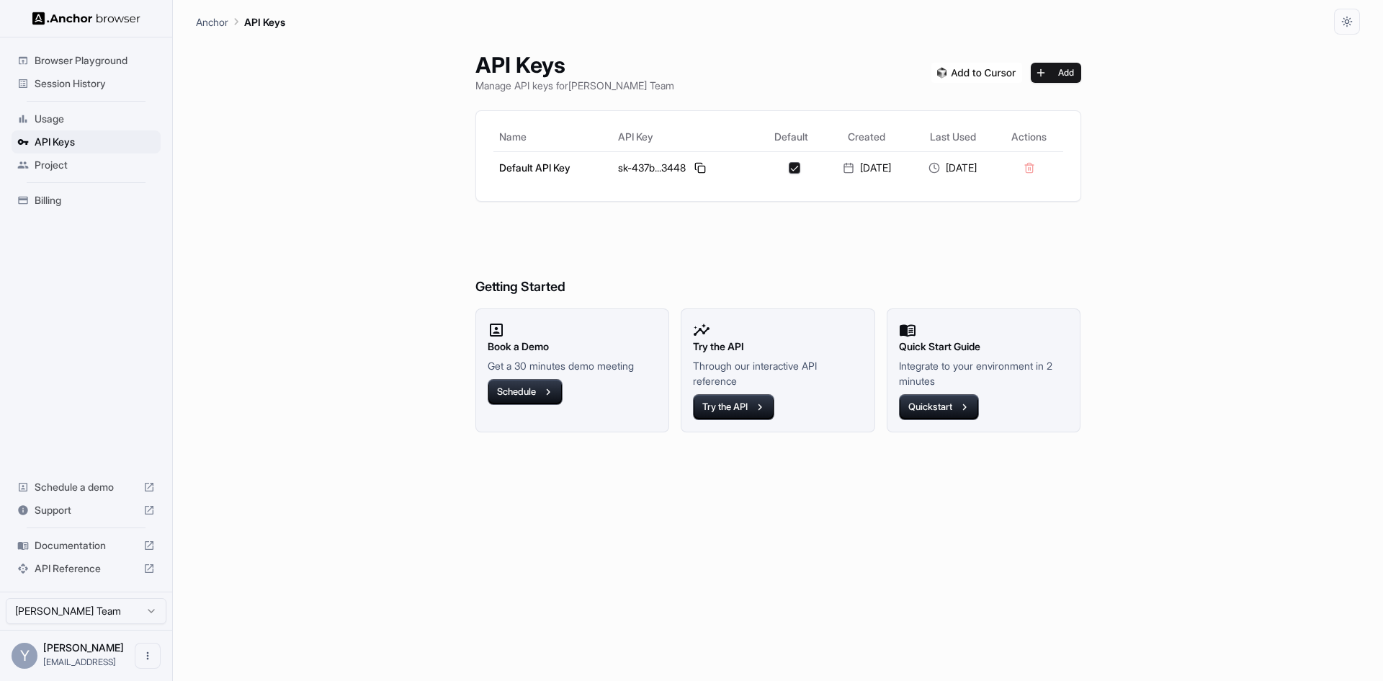 This screenshot has height=681, width=1383. Describe the element at coordinates (86, 60) in the screenshot. I see `div: Browser Playground` at that location.